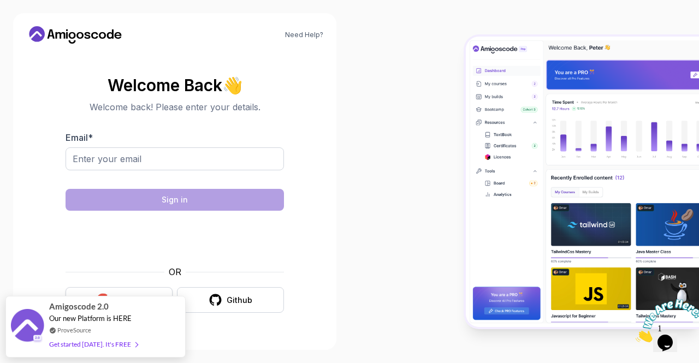 The image size is (699, 363). What do you see at coordinates (175, 85) in the screenshot?
I see `h2: Welcome Back` at bounding box center [175, 85].